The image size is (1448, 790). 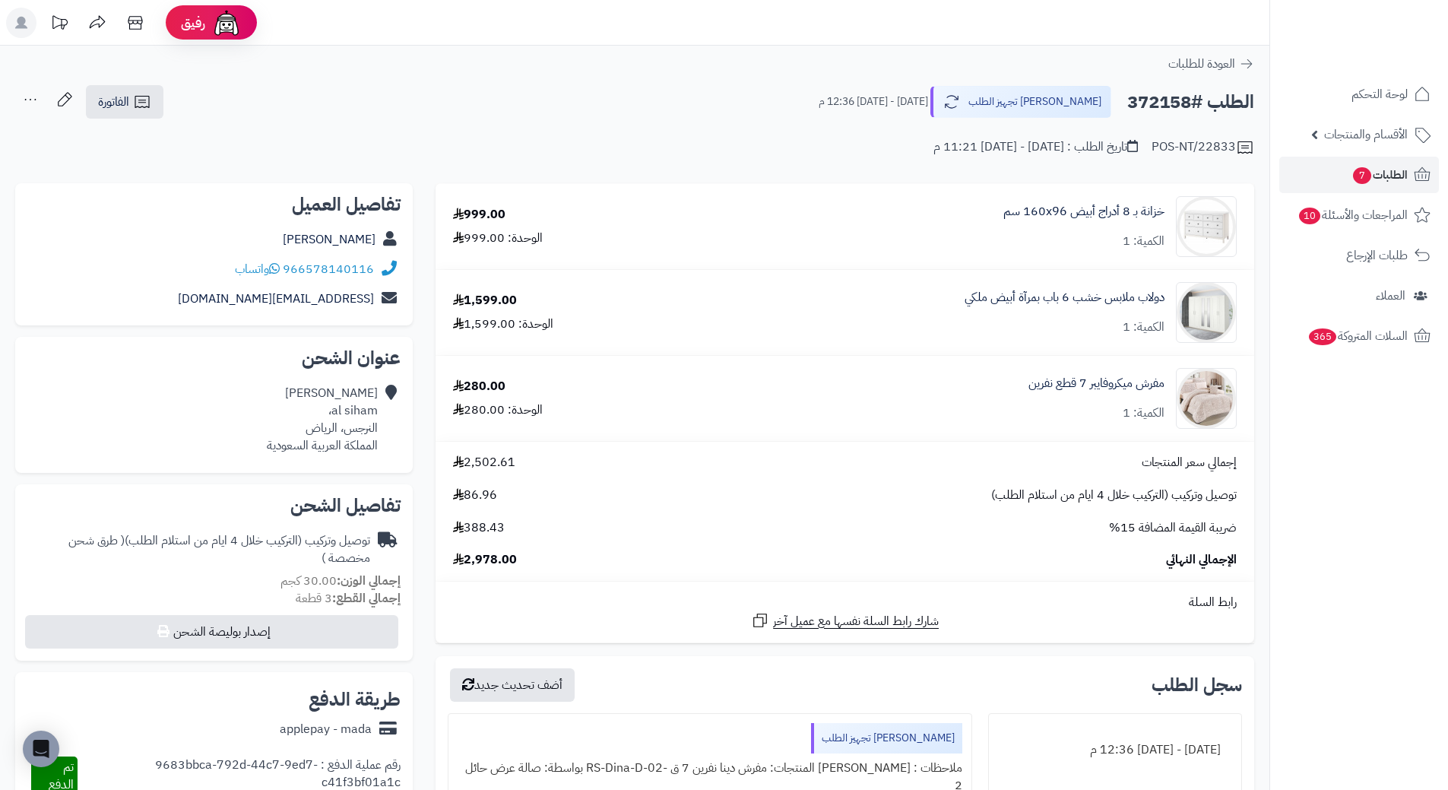 I want to click on div: الوحدة: 999.00, so click(x=498, y=238).